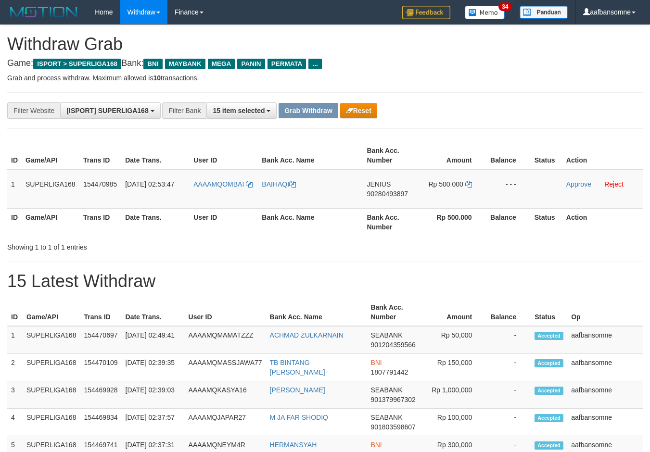 The height and width of the screenshot is (452, 650). I want to click on a: ACHMAD ZULKARNAIN, so click(306, 335).